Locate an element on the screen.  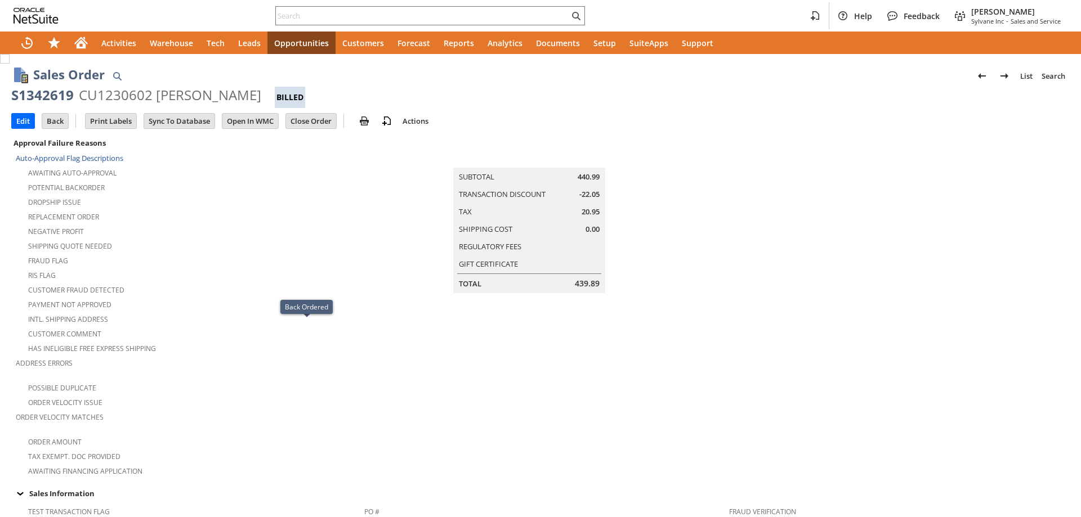
a: Awaiting Auto-Approval is located at coordinates (72, 173).